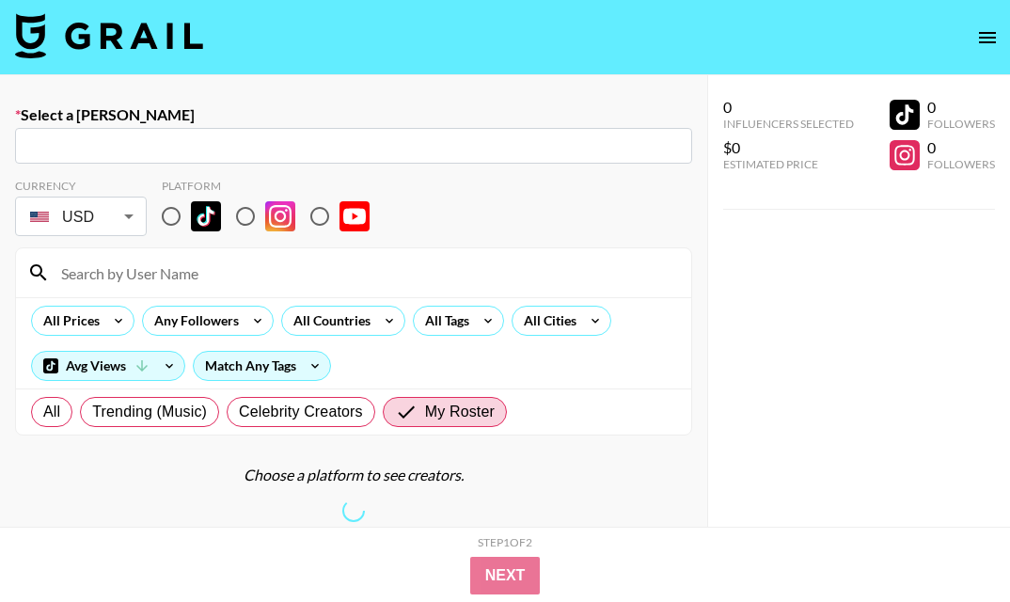 Image resolution: width=1010 pixels, height=602 pixels. Describe the element at coordinates (301, 412) in the screenshot. I see `span: Celebrity Creators` at that location.